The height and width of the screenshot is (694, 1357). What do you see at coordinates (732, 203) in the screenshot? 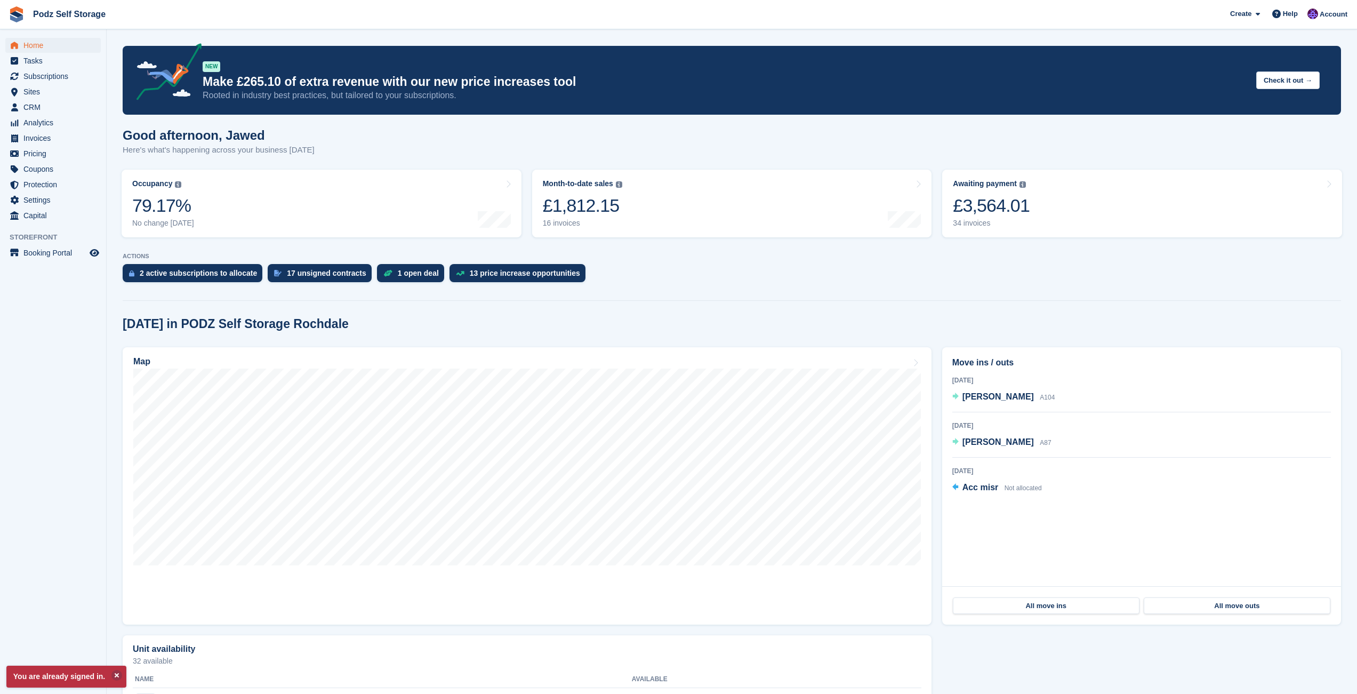
I see `a: Month-to-date sales £1,812.15 16 invoices` at bounding box center [732, 203].